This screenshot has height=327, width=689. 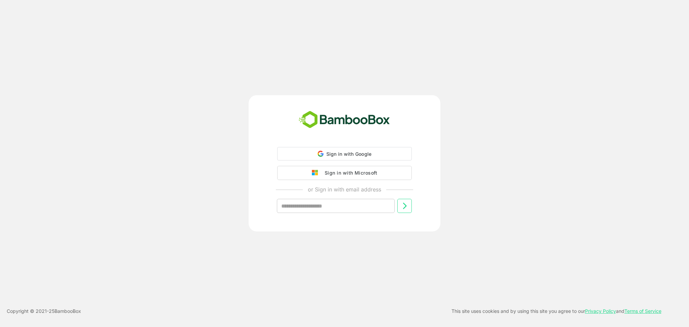 What do you see at coordinates (317, 173) in the screenshot?
I see `img: google` at bounding box center [317, 173].